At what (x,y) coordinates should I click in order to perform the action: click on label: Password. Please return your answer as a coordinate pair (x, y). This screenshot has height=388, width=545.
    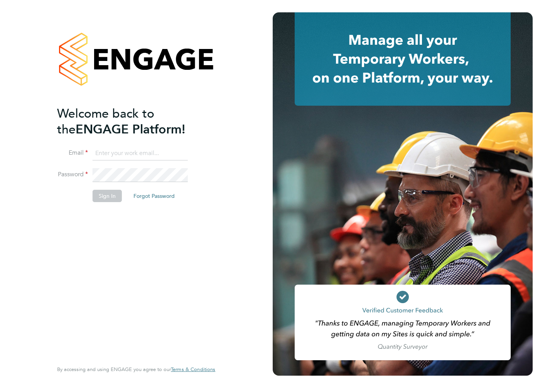
    Looking at the image, I should click on (73, 174).